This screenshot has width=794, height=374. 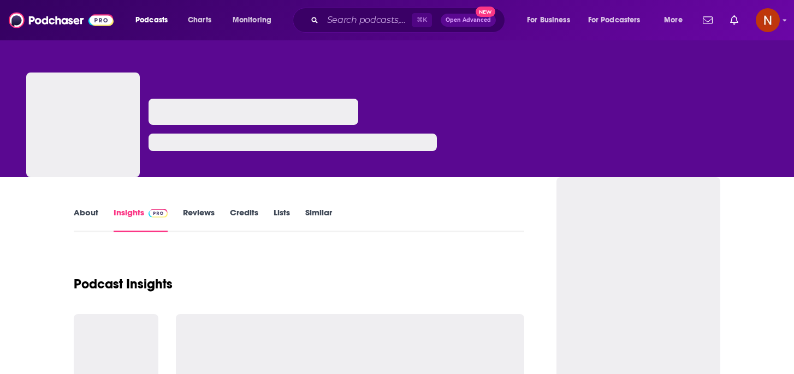 I want to click on span: Podcasts, so click(x=151, y=20).